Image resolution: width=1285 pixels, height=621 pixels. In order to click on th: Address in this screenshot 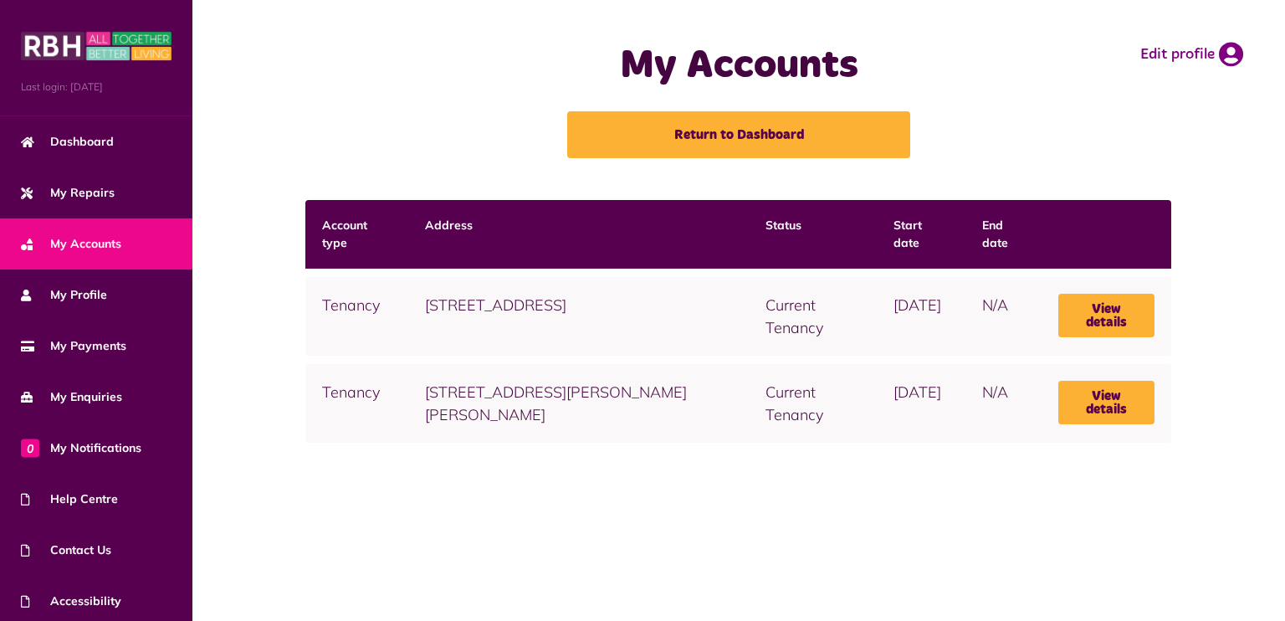, I will do `click(578, 234)`.